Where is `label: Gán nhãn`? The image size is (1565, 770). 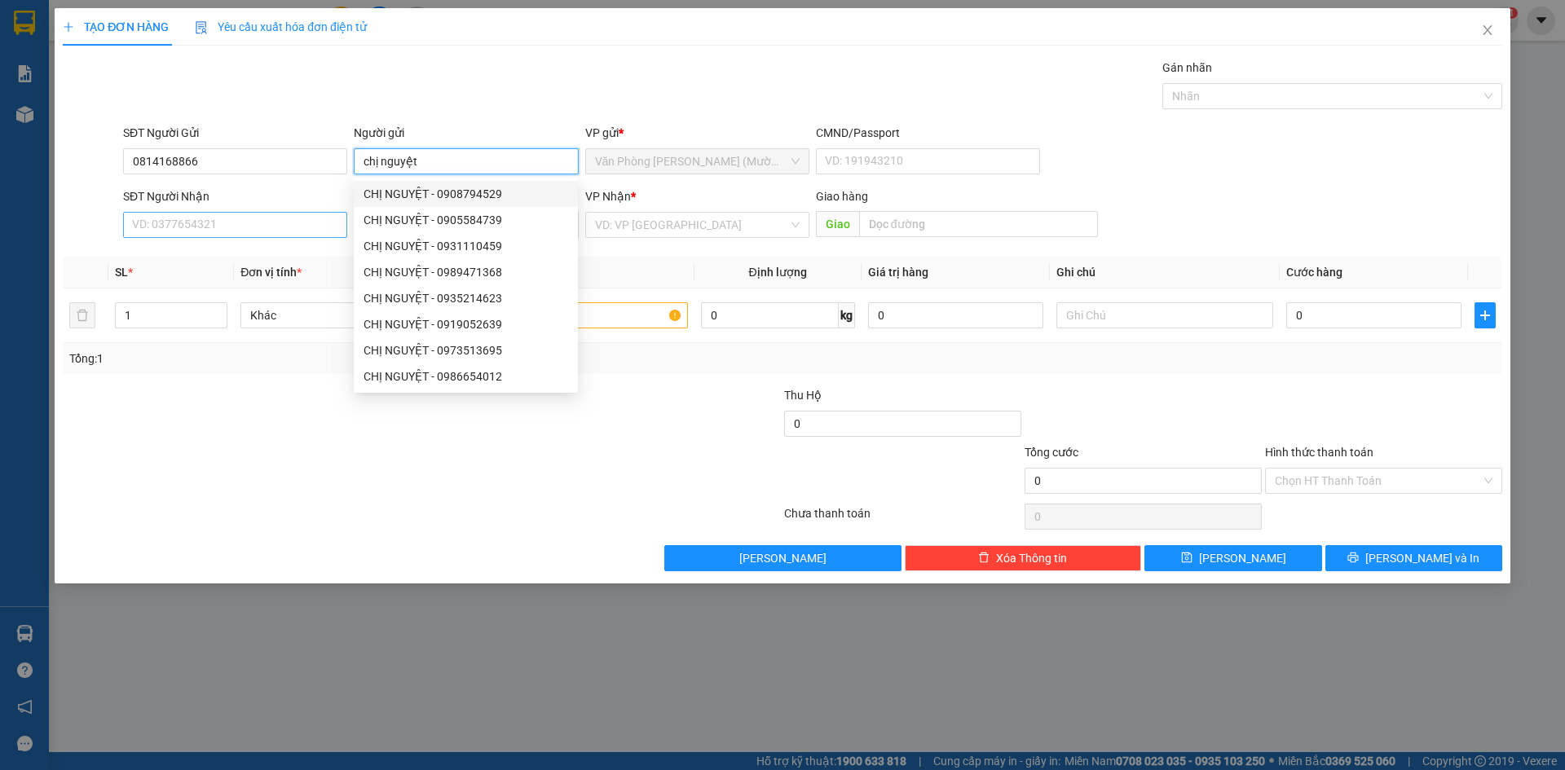
label: Gán nhãn is located at coordinates (1186, 68).